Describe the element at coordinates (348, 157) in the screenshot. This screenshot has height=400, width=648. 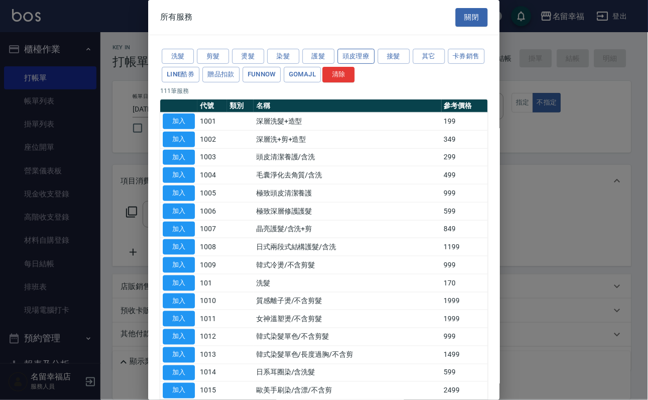
I see `td: 頭皮清潔養護/含洗` at that location.